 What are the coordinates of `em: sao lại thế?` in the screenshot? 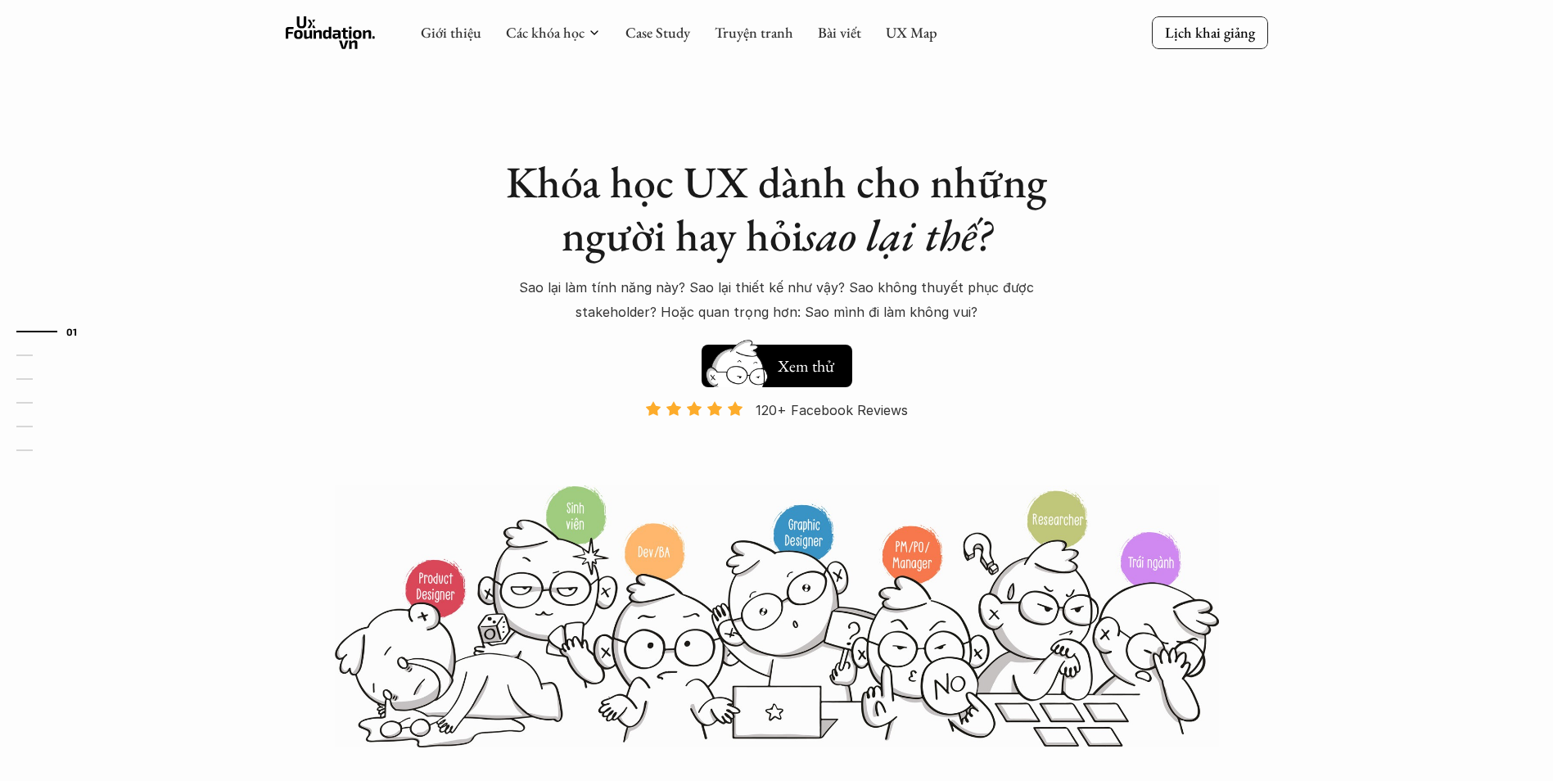 It's located at (897, 235).